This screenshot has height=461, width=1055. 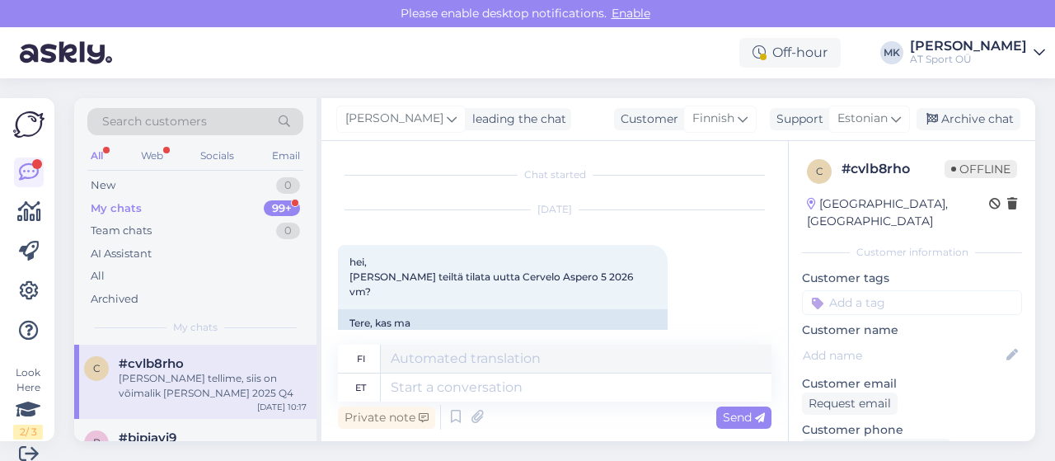 What do you see at coordinates (911, 302) in the screenshot?
I see `input: Add a tag` at bounding box center [911, 302].